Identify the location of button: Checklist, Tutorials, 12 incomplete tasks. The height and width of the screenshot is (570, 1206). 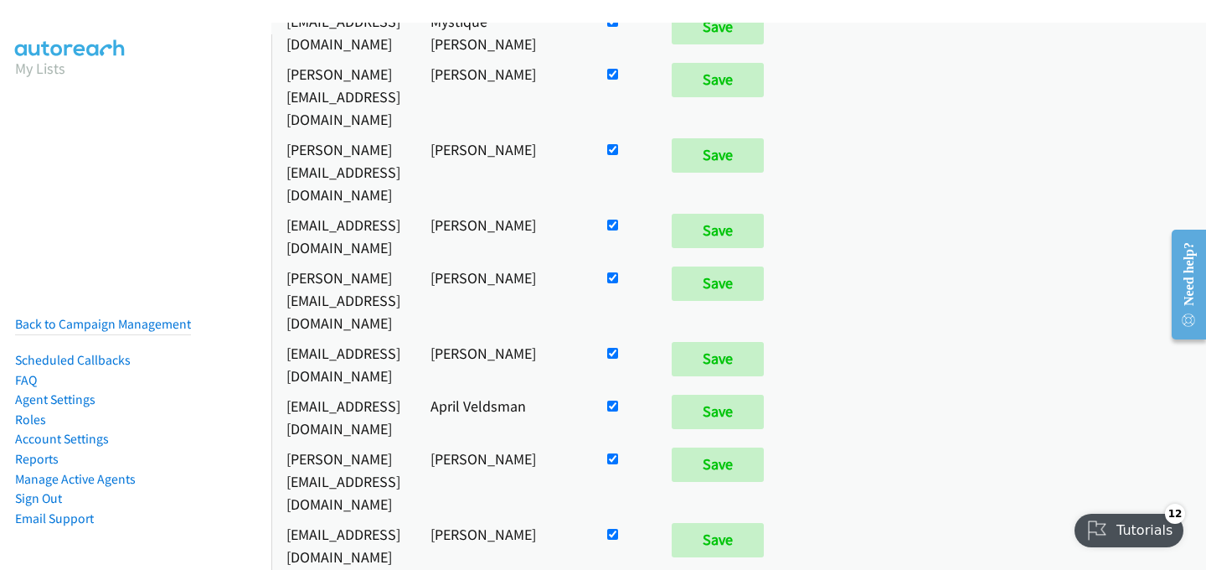
(65, 34).